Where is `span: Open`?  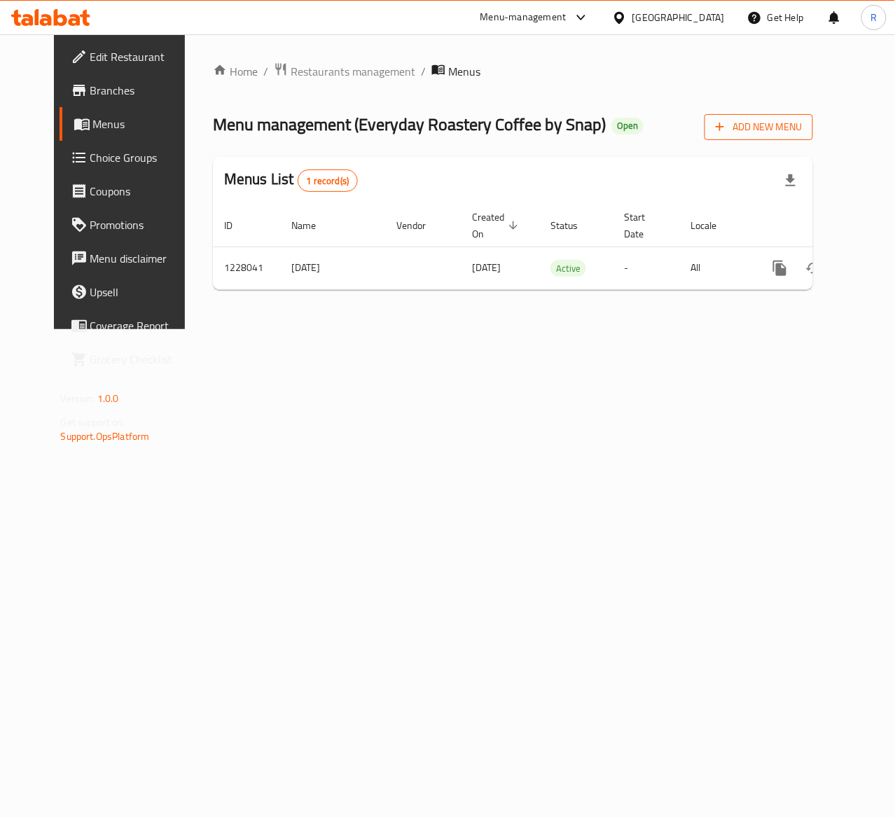 span: Open is located at coordinates (628, 125).